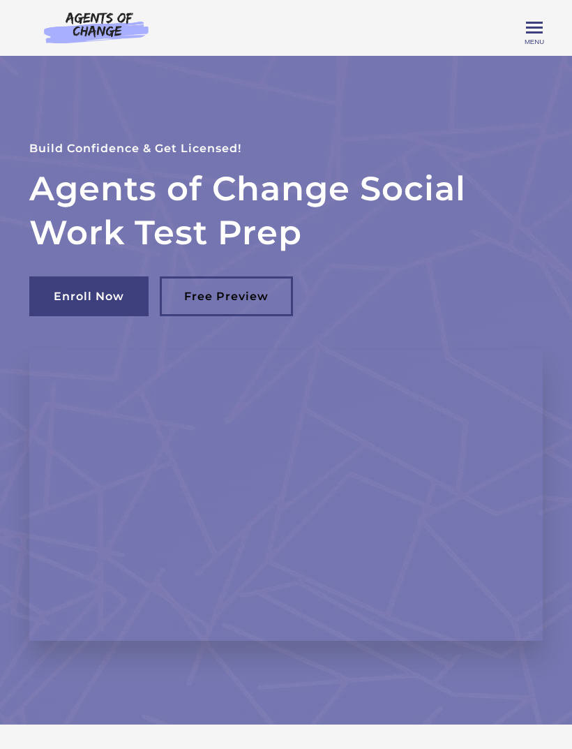  I want to click on button: Toggle menu Menu, so click(534, 28).